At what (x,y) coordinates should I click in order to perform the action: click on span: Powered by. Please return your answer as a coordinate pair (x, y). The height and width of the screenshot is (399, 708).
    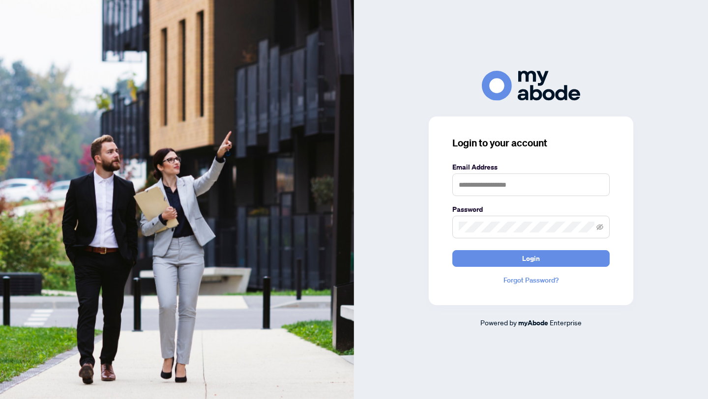
    Looking at the image, I should click on (498, 322).